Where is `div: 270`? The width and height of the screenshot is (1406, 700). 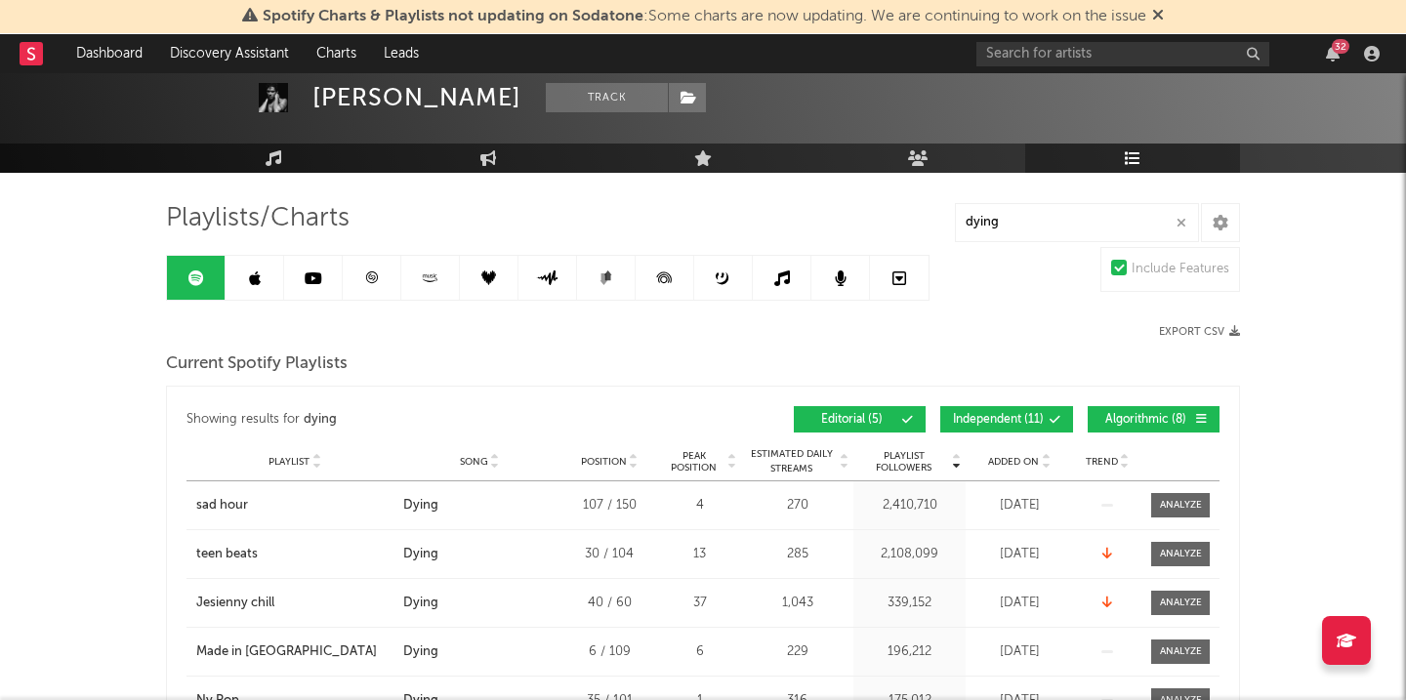
div: 270 is located at coordinates (797, 506).